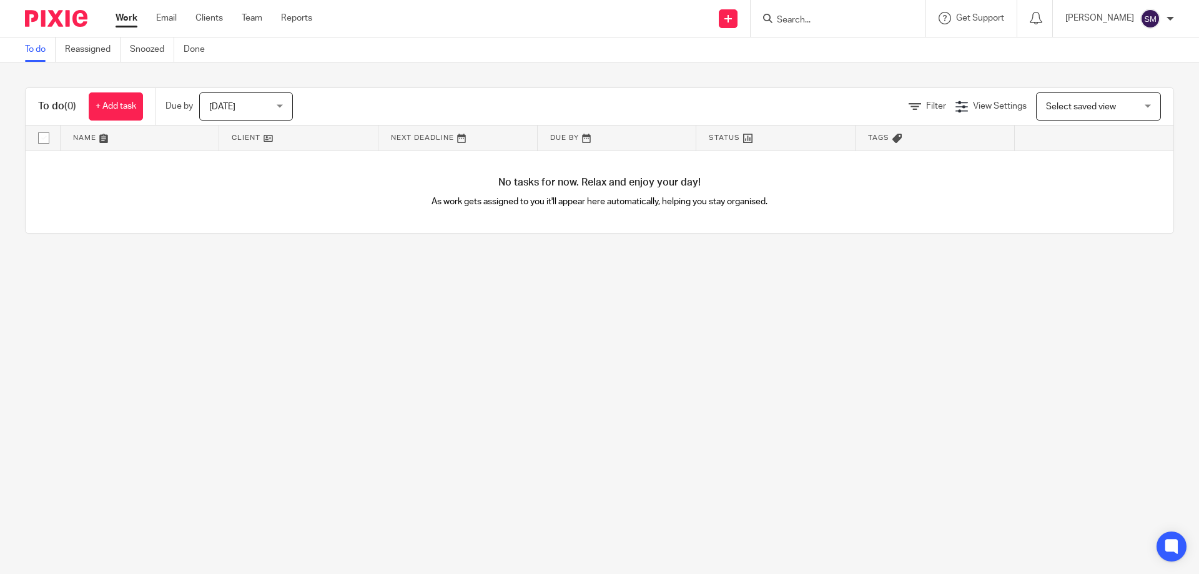 The width and height of the screenshot is (1199, 574). I want to click on p: Due by, so click(179, 106).